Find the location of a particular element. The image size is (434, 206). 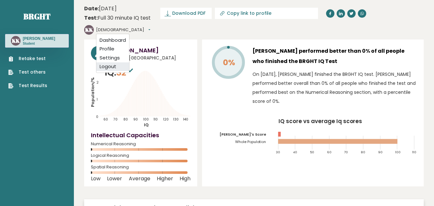

span: Download PDF is located at coordinates (189, 13).